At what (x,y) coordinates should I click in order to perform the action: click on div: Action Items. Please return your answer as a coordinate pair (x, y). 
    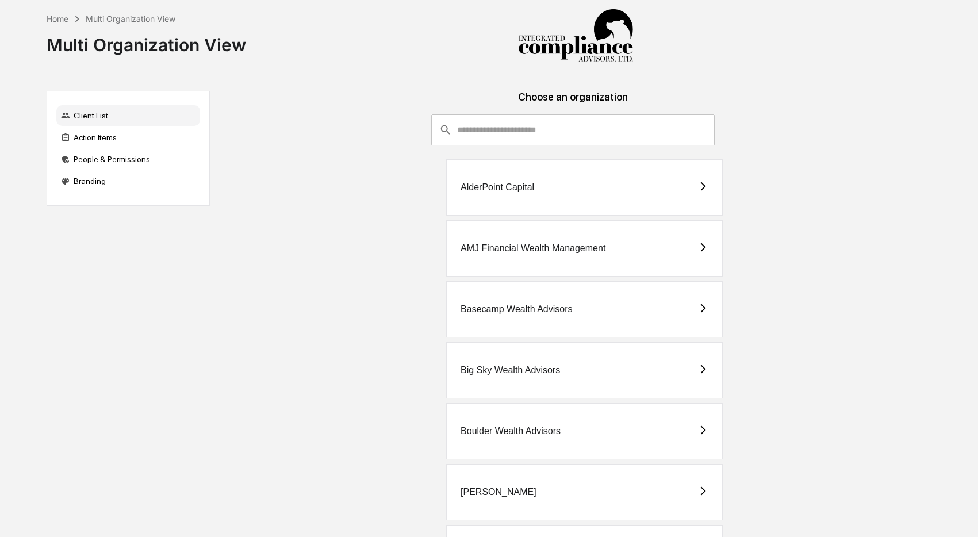
    Looking at the image, I should click on (128, 137).